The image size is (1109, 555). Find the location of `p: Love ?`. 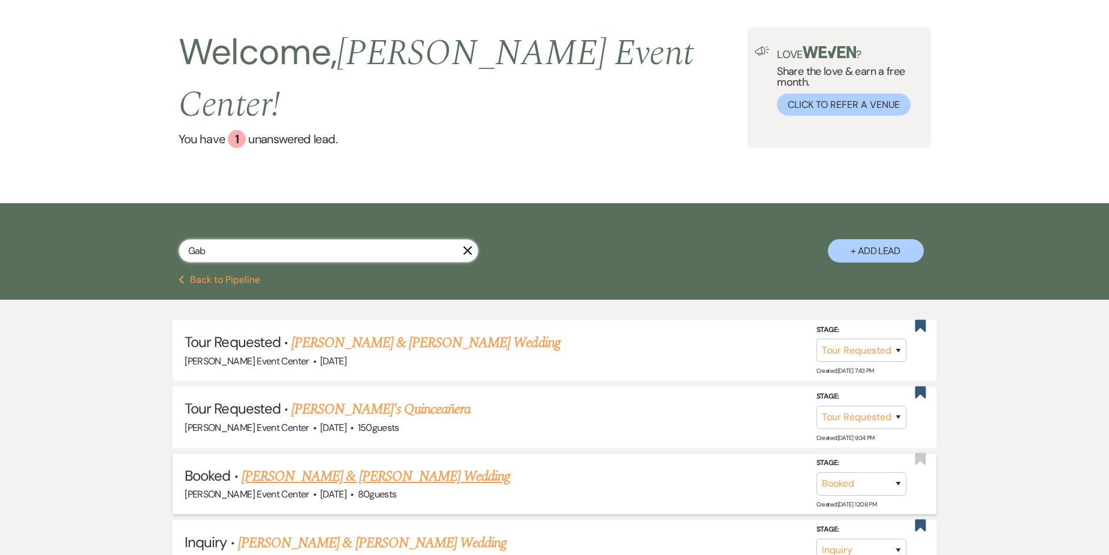

p: Love ? is located at coordinates (850, 53).